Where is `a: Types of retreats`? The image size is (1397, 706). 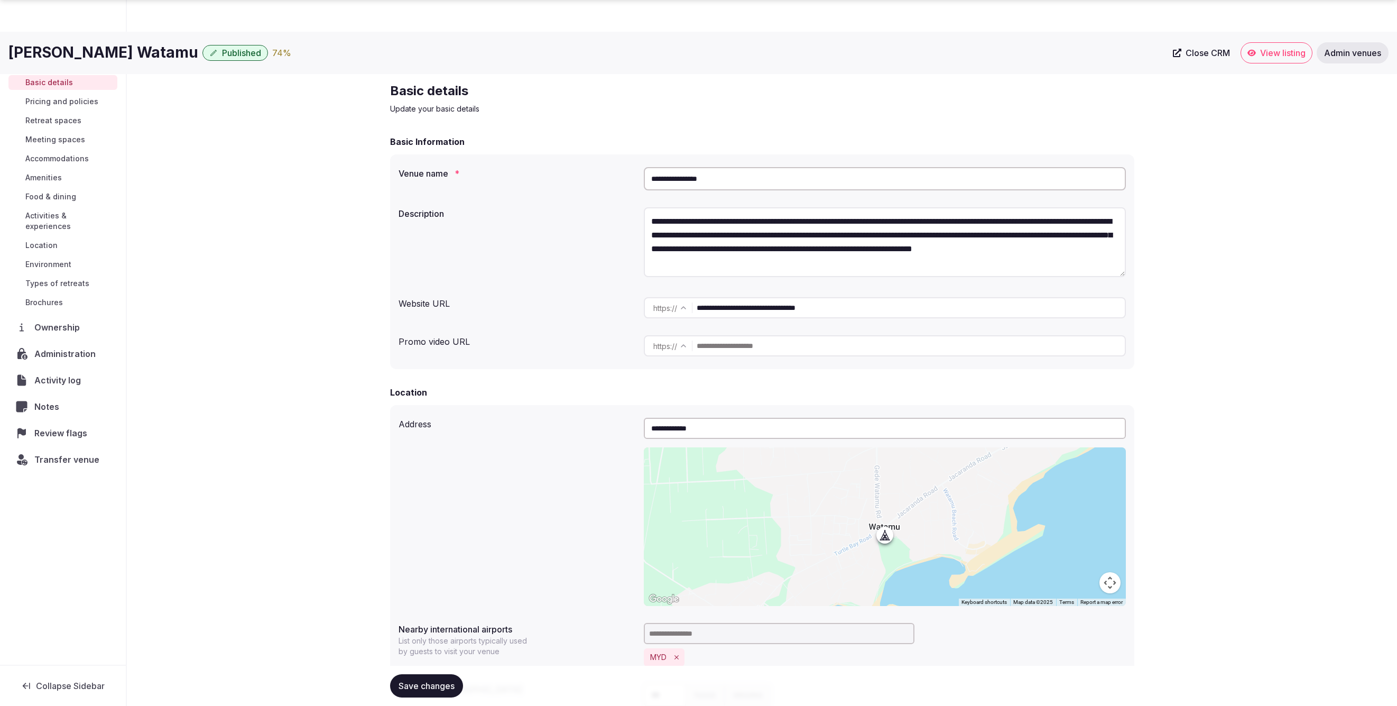 a: Types of retreats is located at coordinates (63, 283).